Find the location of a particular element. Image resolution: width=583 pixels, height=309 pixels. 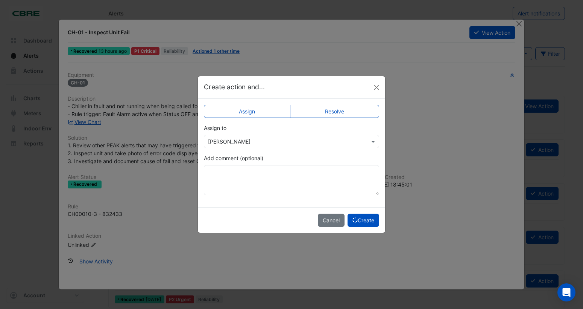

label: Resolve is located at coordinates (335, 111).